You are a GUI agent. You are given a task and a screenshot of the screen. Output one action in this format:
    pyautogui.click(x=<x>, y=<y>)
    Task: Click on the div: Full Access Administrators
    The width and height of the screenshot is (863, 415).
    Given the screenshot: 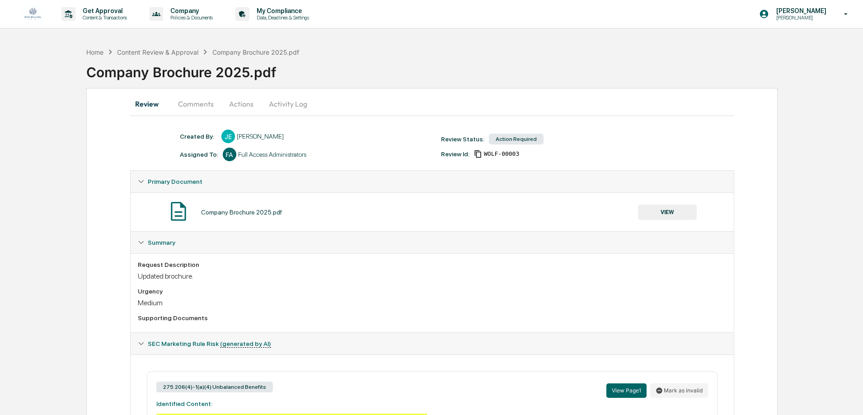 What is the action you would take?
    pyautogui.click(x=272, y=155)
    